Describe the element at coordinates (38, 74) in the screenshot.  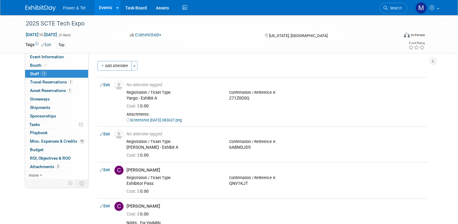
I see `span: Staff` at that location.